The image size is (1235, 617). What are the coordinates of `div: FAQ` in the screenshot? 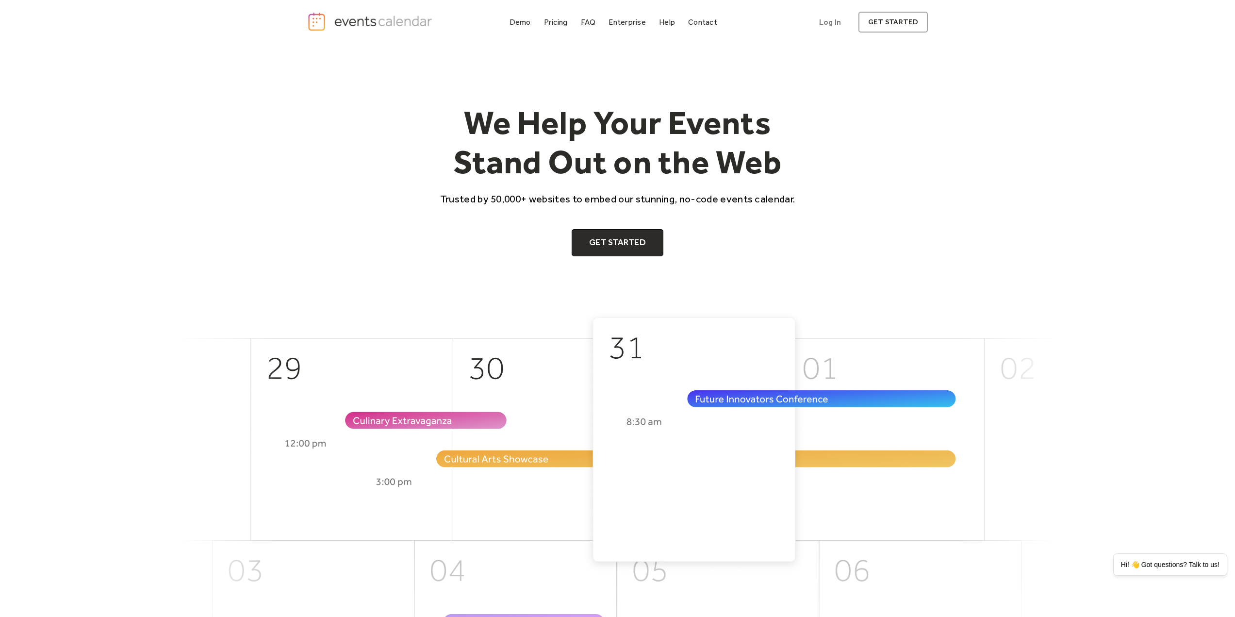 It's located at (588, 22).